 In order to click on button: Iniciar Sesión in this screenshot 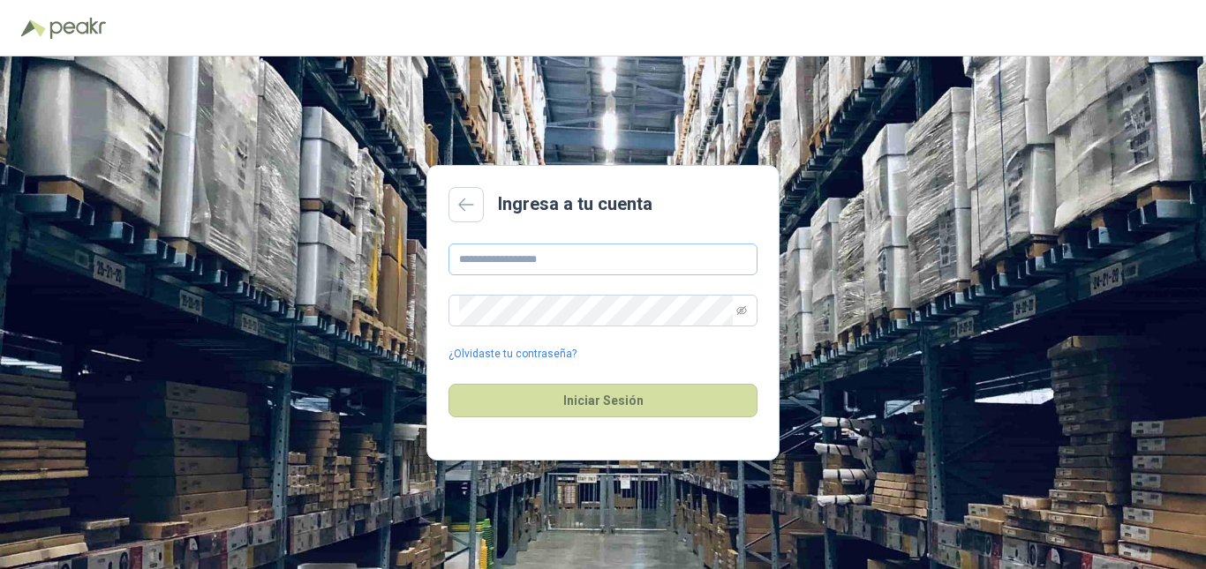, I will do `click(603, 401)`.